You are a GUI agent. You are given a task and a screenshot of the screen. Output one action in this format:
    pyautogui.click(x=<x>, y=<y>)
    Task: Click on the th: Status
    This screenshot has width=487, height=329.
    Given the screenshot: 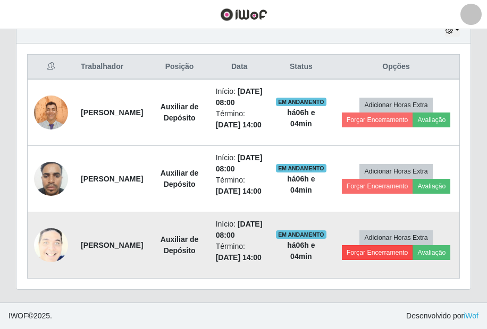 What is the action you would take?
    pyautogui.click(x=301, y=67)
    